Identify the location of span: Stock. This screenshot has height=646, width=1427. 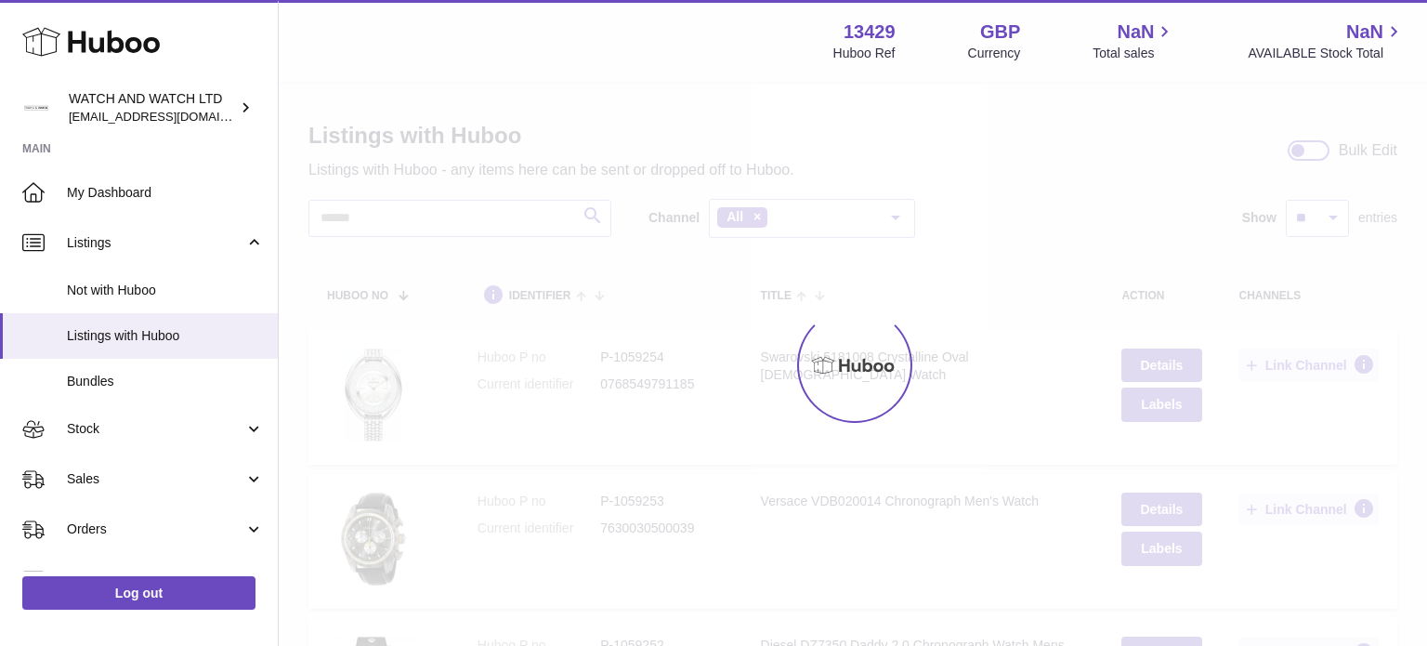
(155, 428).